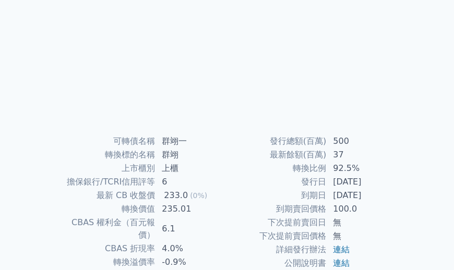 The image size is (454, 270). I want to click on td: 上市櫃別, so click(105, 169).